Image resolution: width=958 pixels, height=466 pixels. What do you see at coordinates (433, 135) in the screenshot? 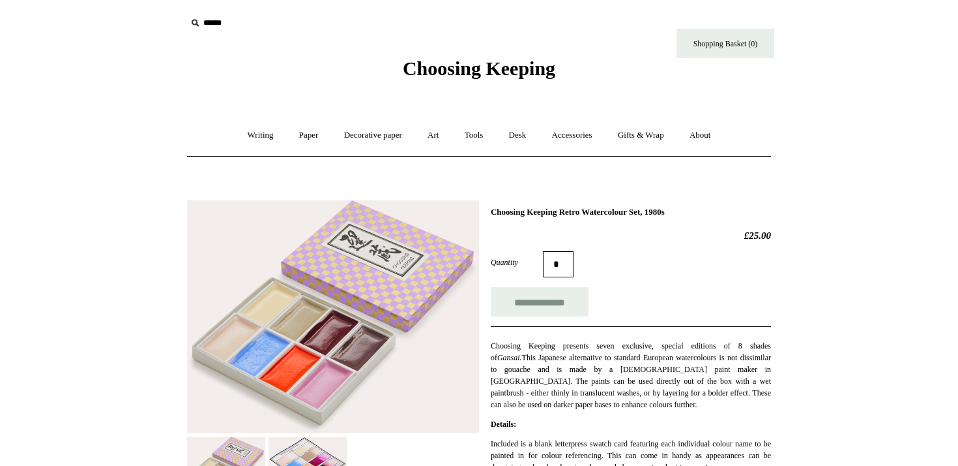
I see `a: Art` at bounding box center [433, 135].